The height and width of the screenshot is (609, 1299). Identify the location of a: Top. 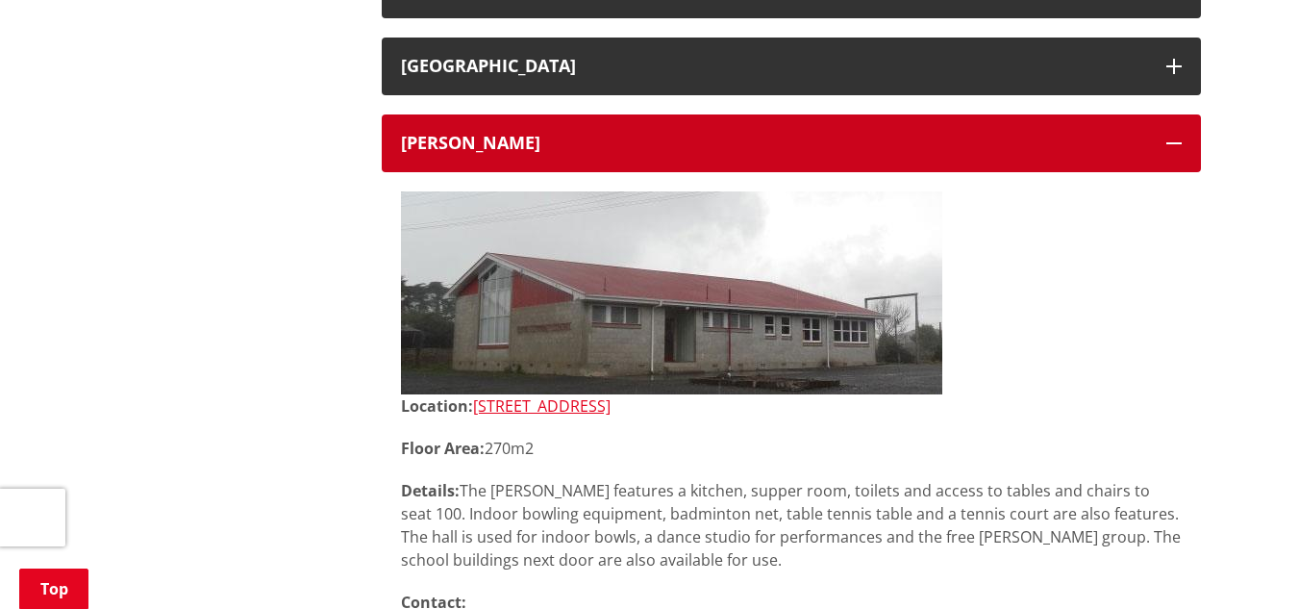
(54, 589).